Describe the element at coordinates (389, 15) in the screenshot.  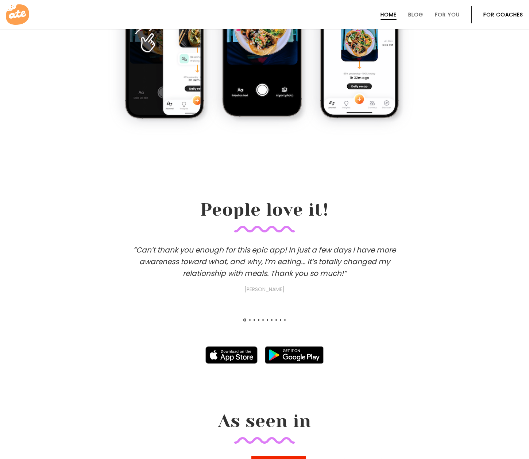
I see `a: Home` at that location.